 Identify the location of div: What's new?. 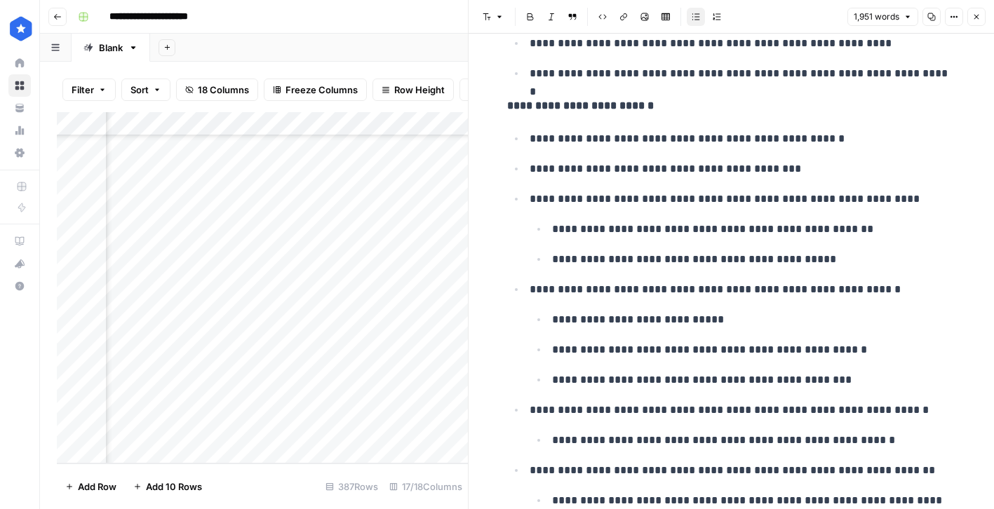
(20, 264).